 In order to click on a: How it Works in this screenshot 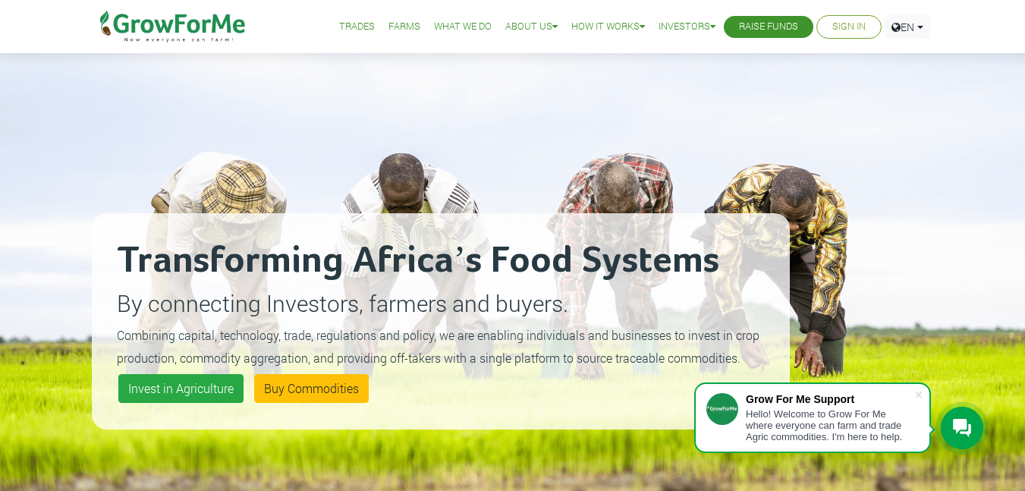, I will do `click(608, 27)`.